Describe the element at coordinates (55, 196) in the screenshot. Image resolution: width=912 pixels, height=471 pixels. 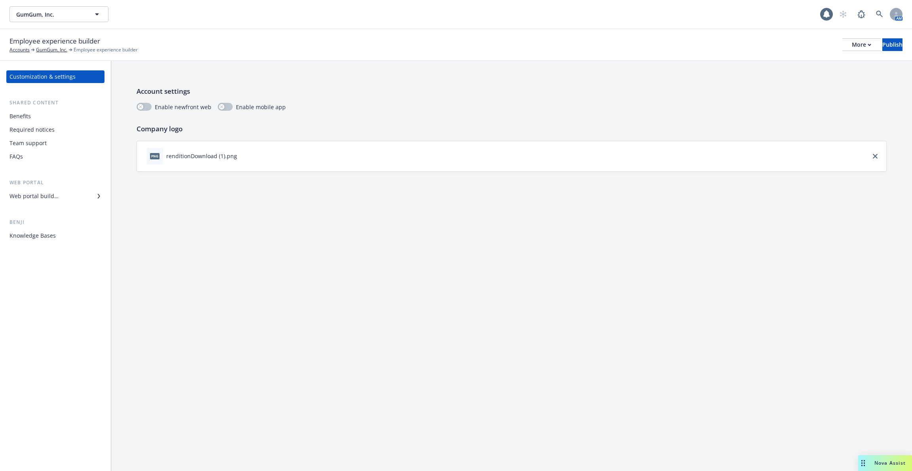
I see `a: Web portal builder` at that location.